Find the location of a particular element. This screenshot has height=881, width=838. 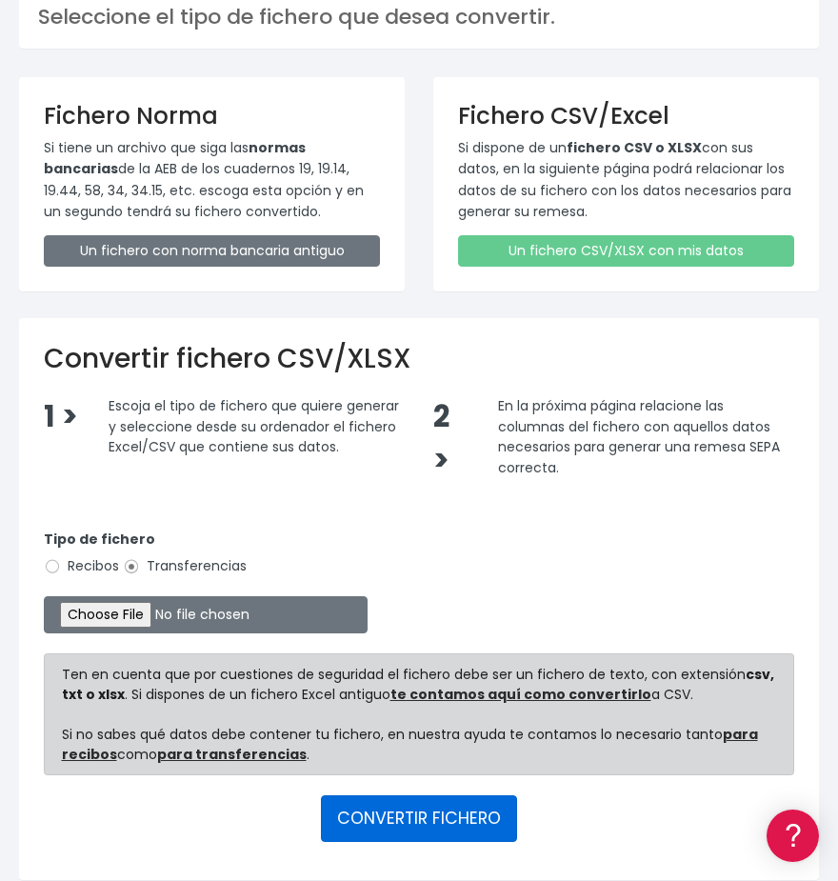

div: Convertir ficheros is located at coordinates (190, 219).